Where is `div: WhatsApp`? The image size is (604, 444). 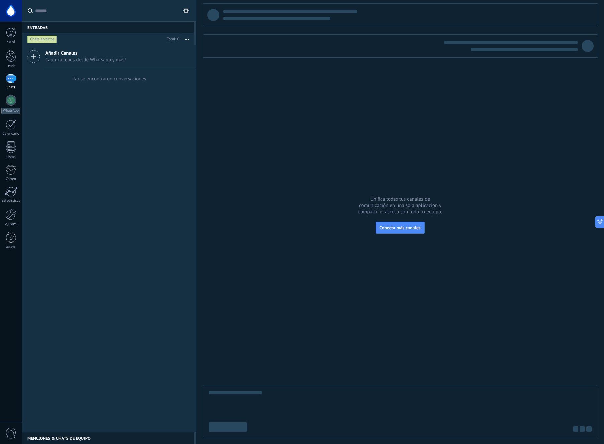 div: WhatsApp is located at coordinates (11, 111).